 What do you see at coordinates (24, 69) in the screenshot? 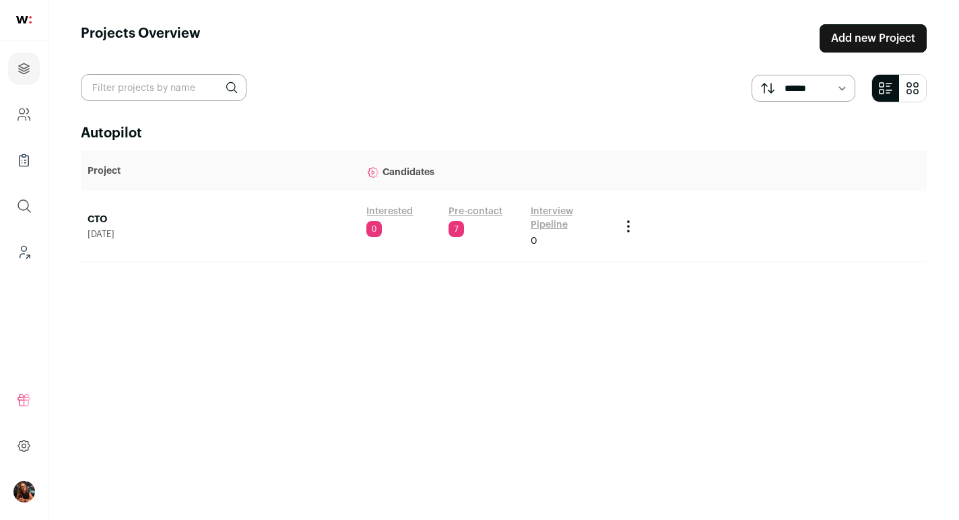
I see `a: Projects` at bounding box center [24, 69].